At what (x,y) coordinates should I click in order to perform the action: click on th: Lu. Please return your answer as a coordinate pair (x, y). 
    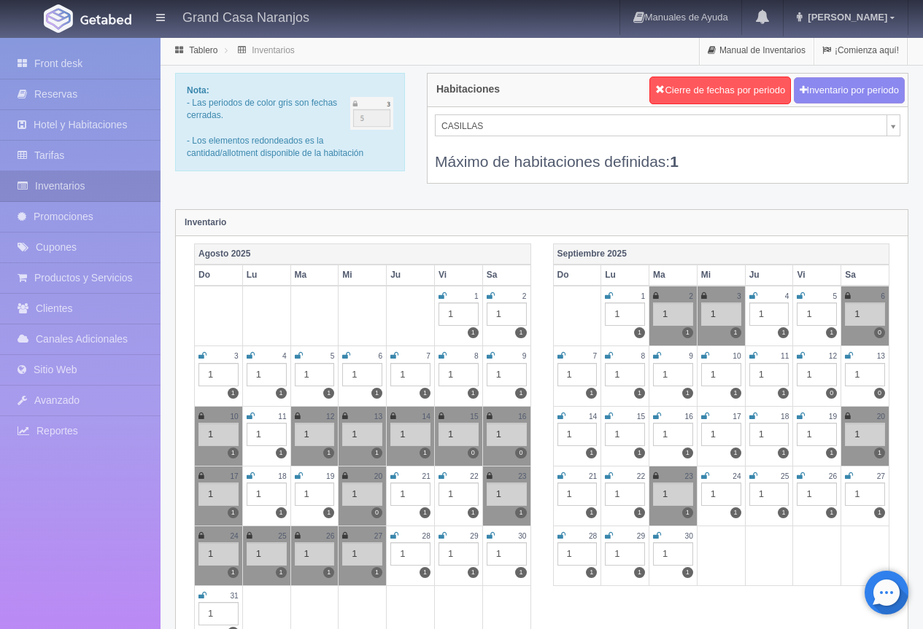
    Looking at the image, I should click on (625, 275).